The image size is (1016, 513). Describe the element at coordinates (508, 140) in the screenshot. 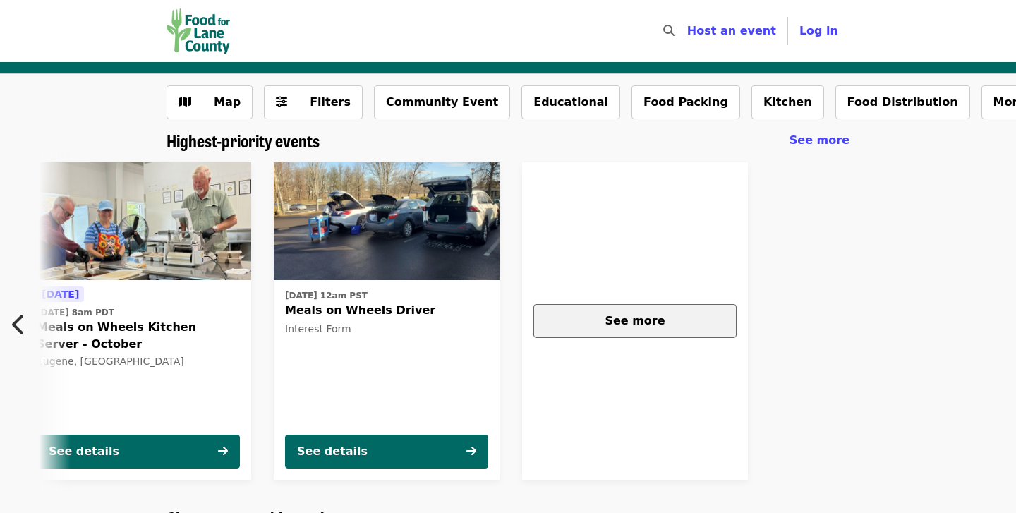

I see `div: Highest-priority events` at that location.